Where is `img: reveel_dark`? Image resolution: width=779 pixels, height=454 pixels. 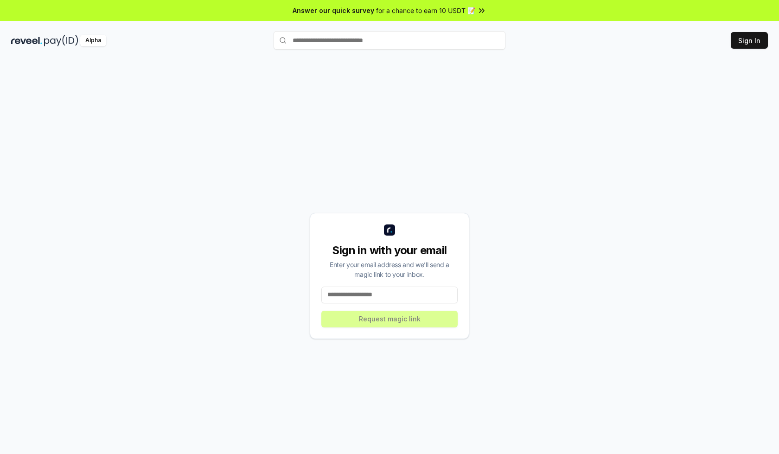 img: reveel_dark is located at coordinates (26, 40).